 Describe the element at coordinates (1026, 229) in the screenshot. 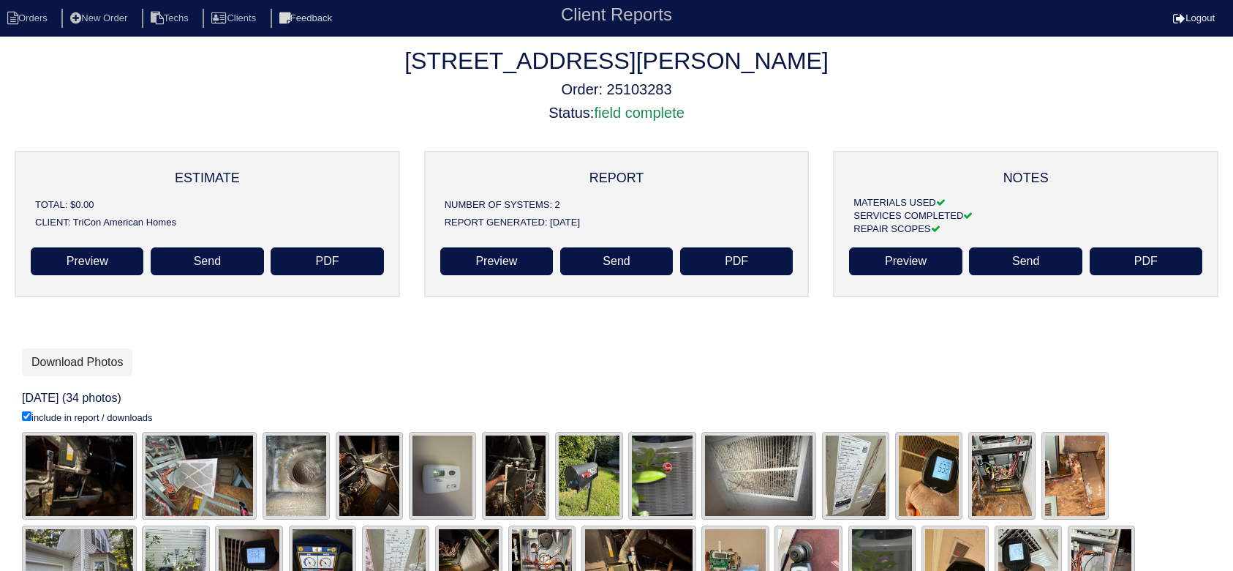

I see `div: REPAIR SCOPES` at that location.